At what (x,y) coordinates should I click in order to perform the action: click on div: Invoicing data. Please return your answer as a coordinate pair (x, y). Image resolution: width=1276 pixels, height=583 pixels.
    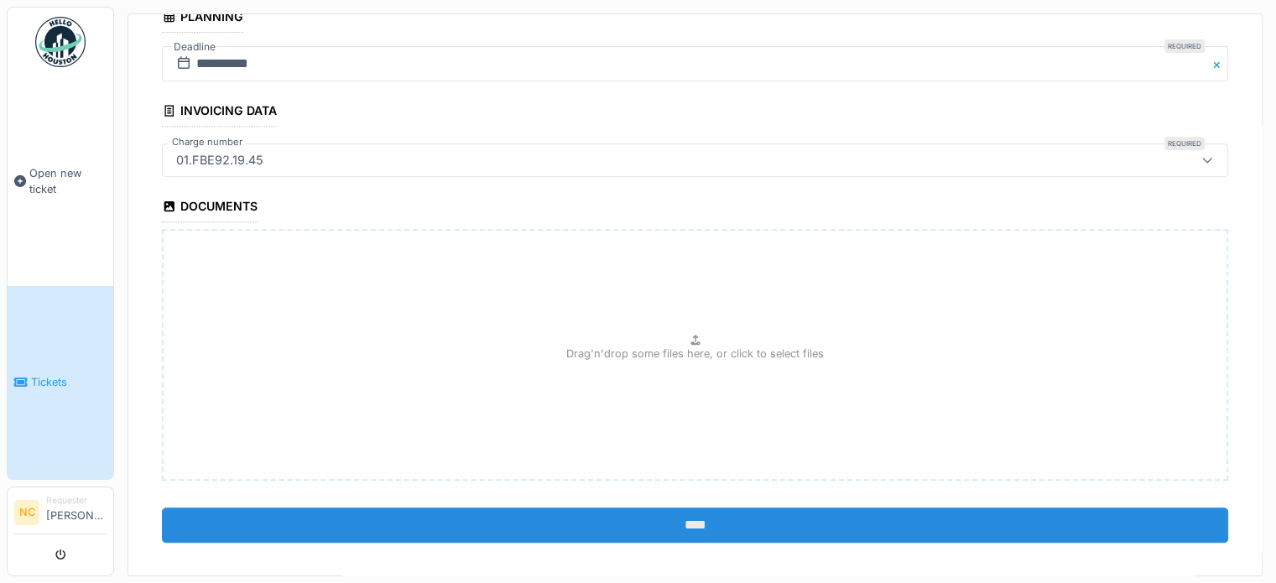
    Looking at the image, I should click on (219, 112).